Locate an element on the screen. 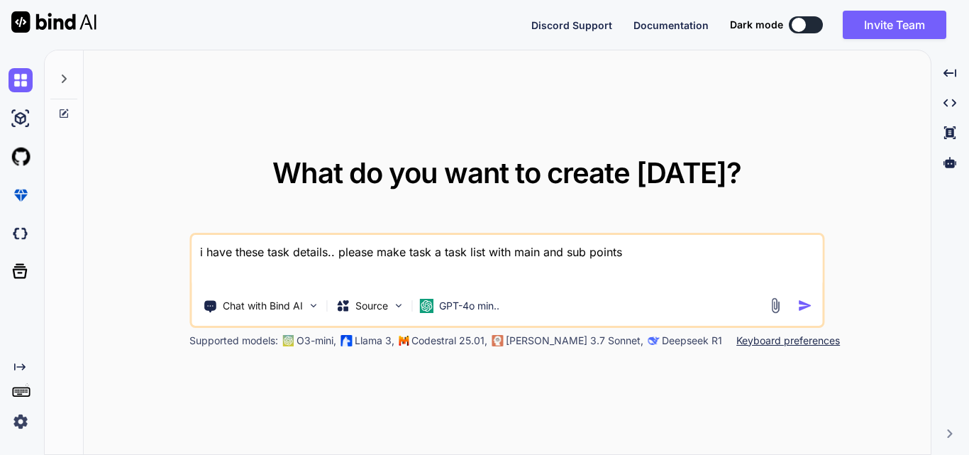  img: Mistral-AI is located at coordinates (403, 340).